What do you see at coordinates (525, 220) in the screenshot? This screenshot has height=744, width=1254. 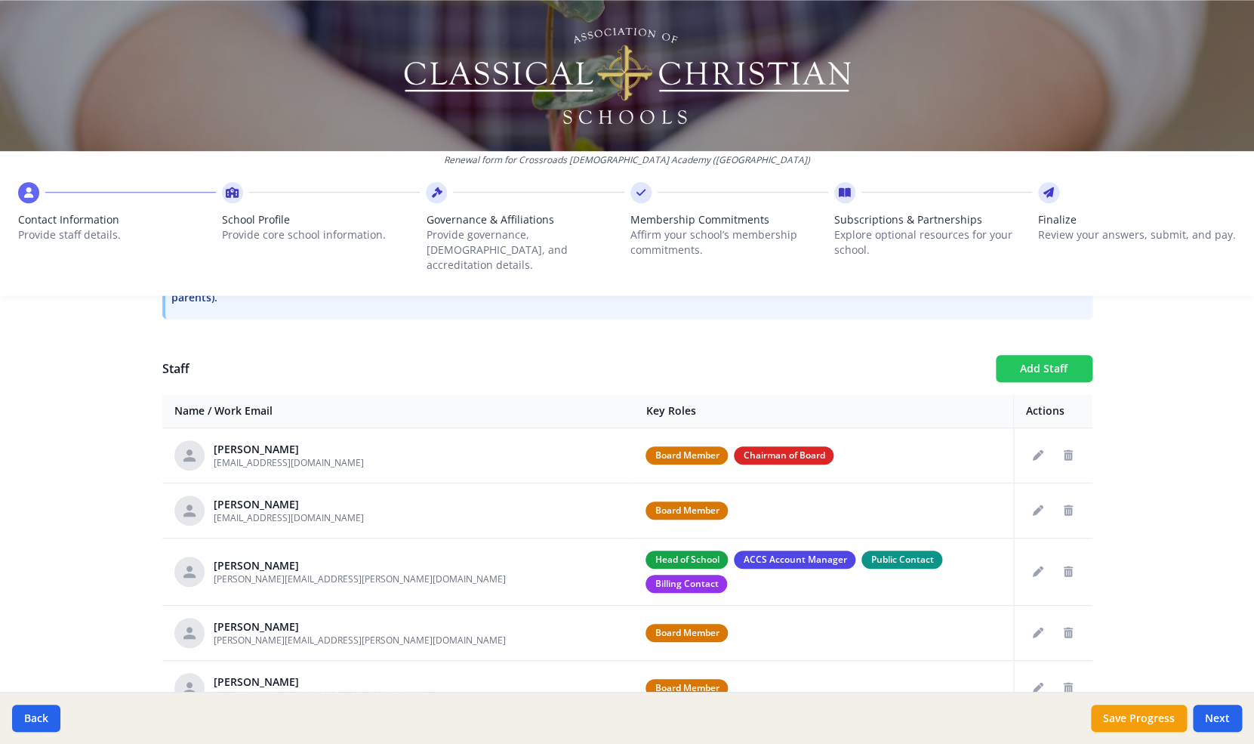 I see `span: Governance & Affiliations` at bounding box center [525, 220].